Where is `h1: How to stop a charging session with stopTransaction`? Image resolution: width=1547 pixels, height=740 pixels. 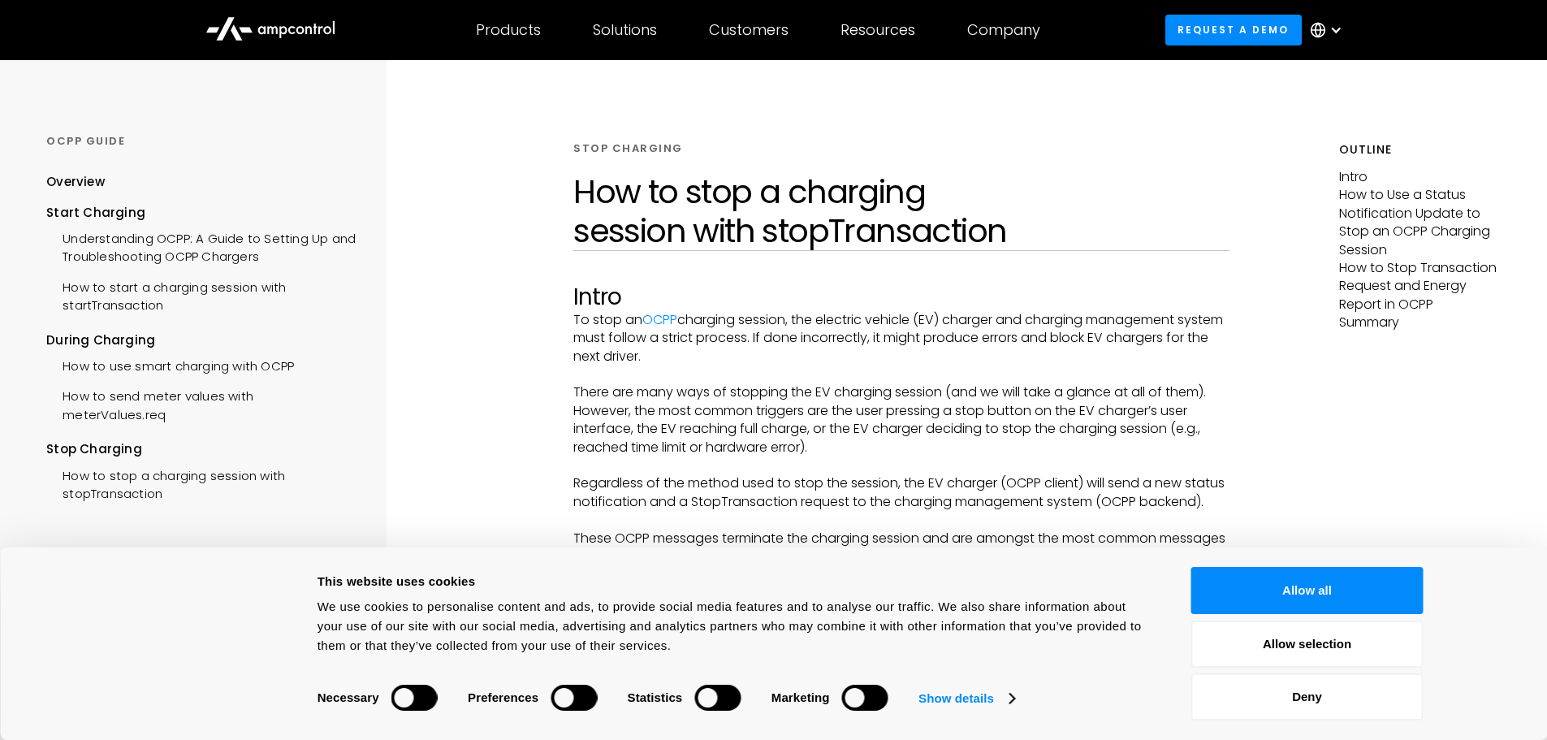 h1: How to stop a charging session with stopTransaction is located at coordinates (902, 211).